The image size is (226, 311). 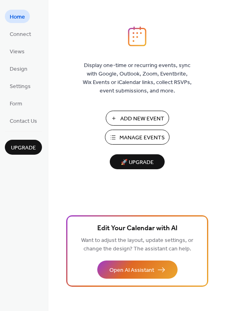 I want to click on span: Display one-time or recurring events, sync with Google, Outlook, Zoom, Eventbrite, Wix Events or ..., so click(x=137, y=78).